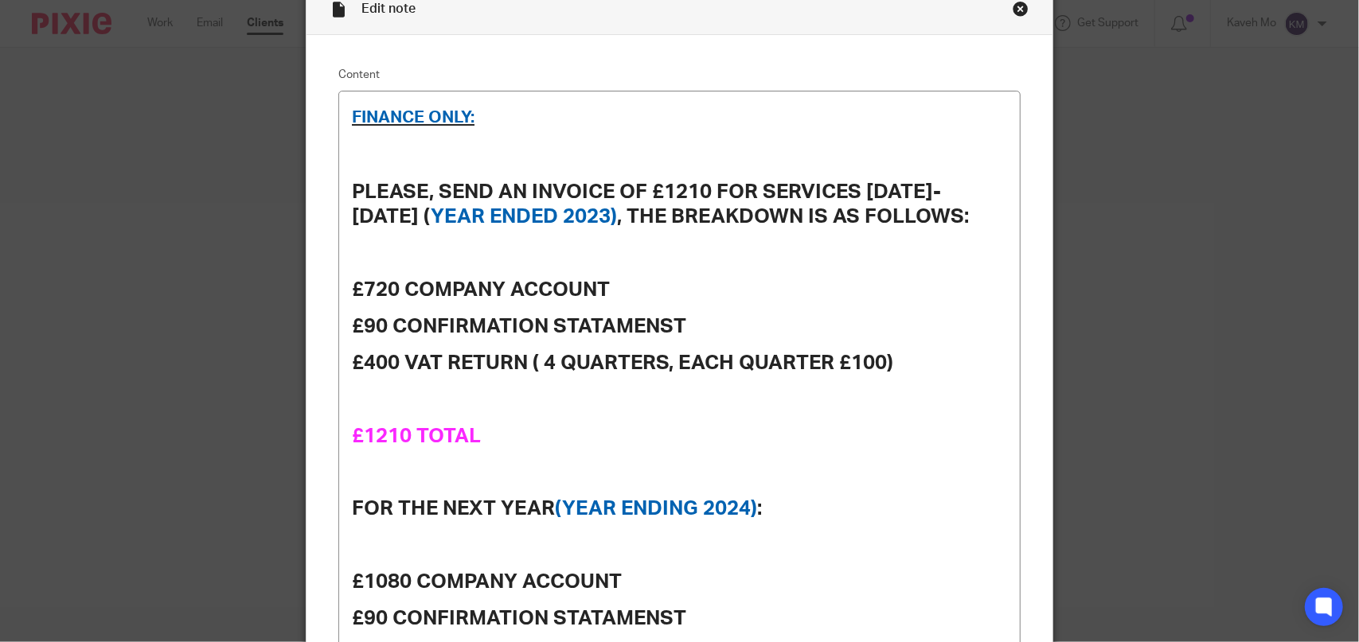 Image resolution: width=1359 pixels, height=642 pixels. I want to click on div: Close this dialog window, so click(1021, 9).